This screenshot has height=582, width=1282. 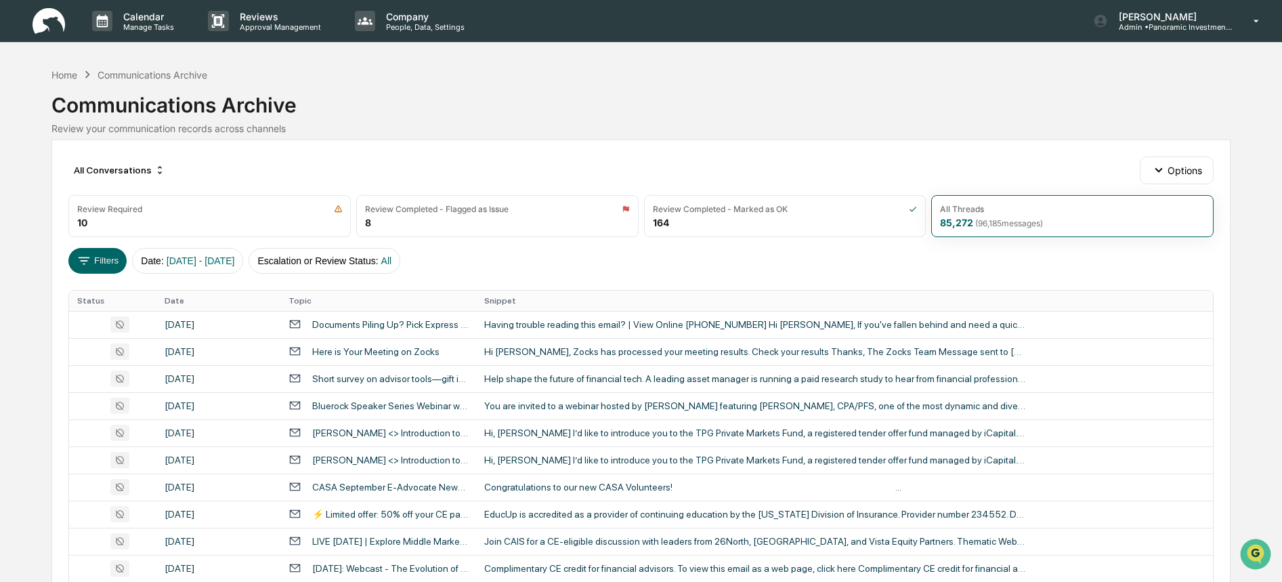 I want to click on span: Data Lookup, so click(x=56, y=203).